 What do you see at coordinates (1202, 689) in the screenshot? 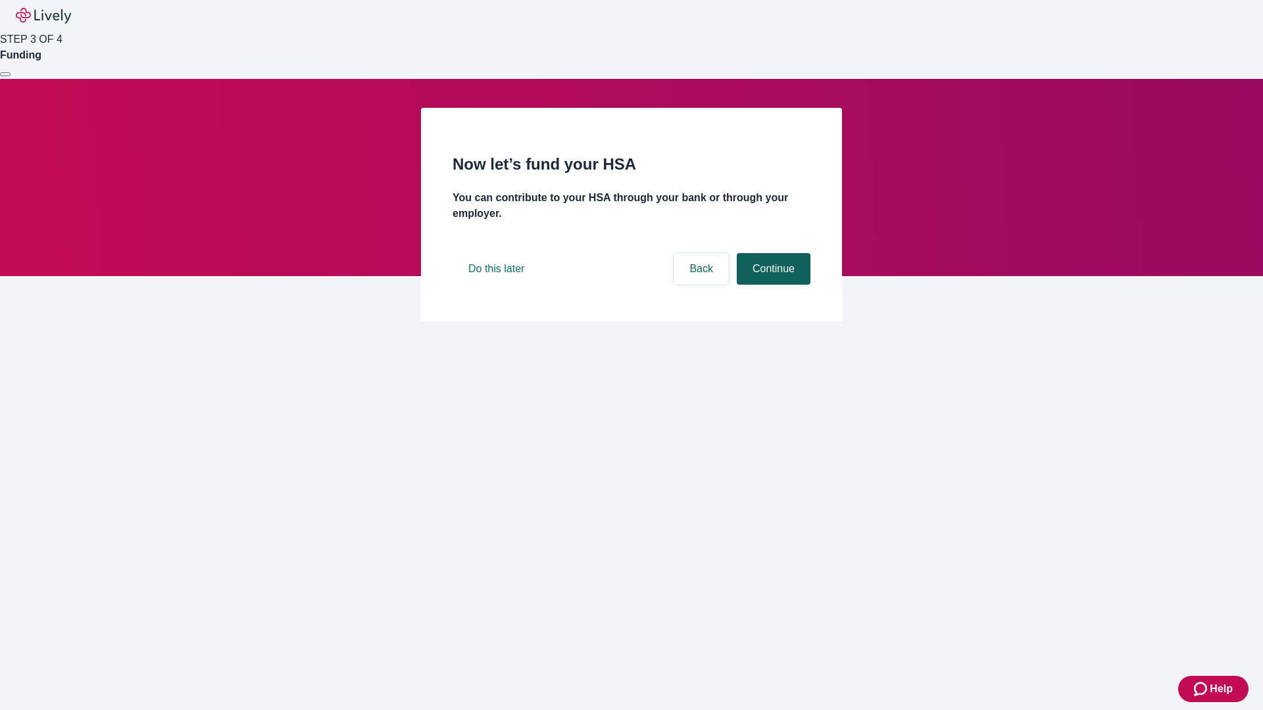
I see `svg: Zendesk support icon` at bounding box center [1202, 689].